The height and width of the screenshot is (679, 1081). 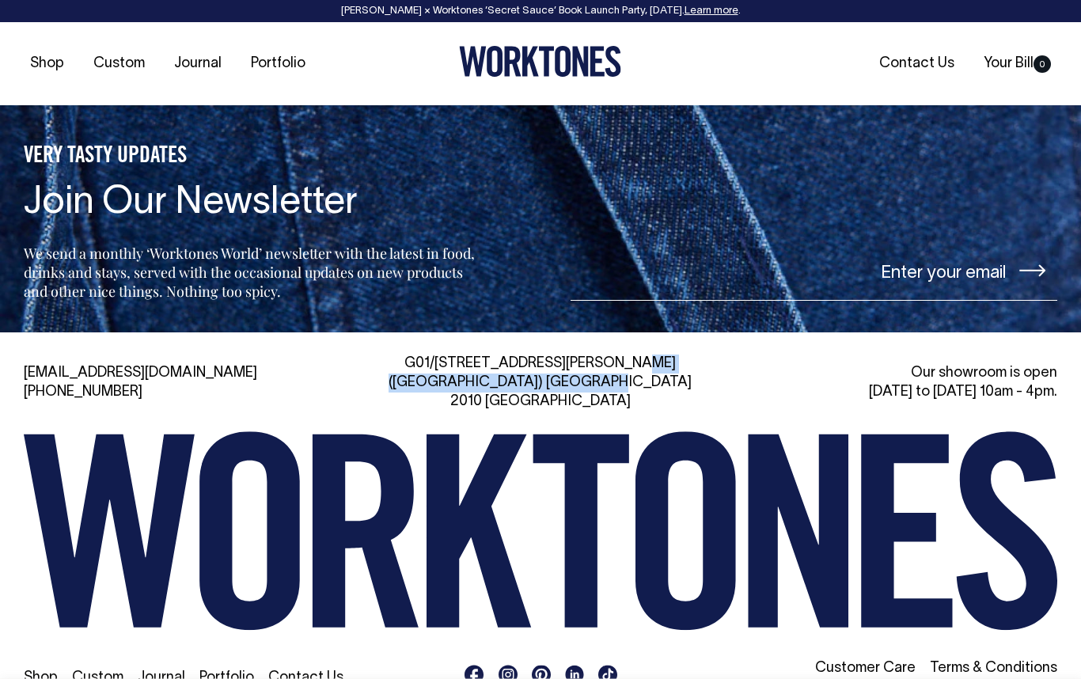 What do you see at coordinates (252, 203) in the screenshot?
I see `h4: Join Our Newsletter` at bounding box center [252, 203].